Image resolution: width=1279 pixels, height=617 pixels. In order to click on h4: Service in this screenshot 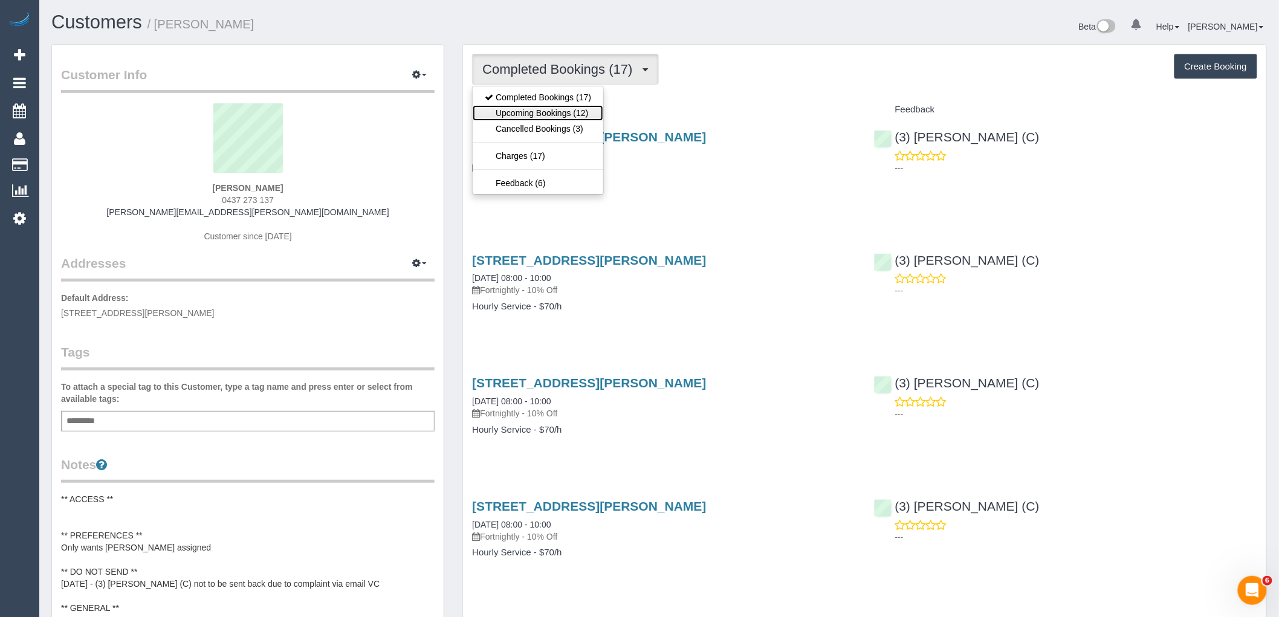, I will do `click(664, 109)`.